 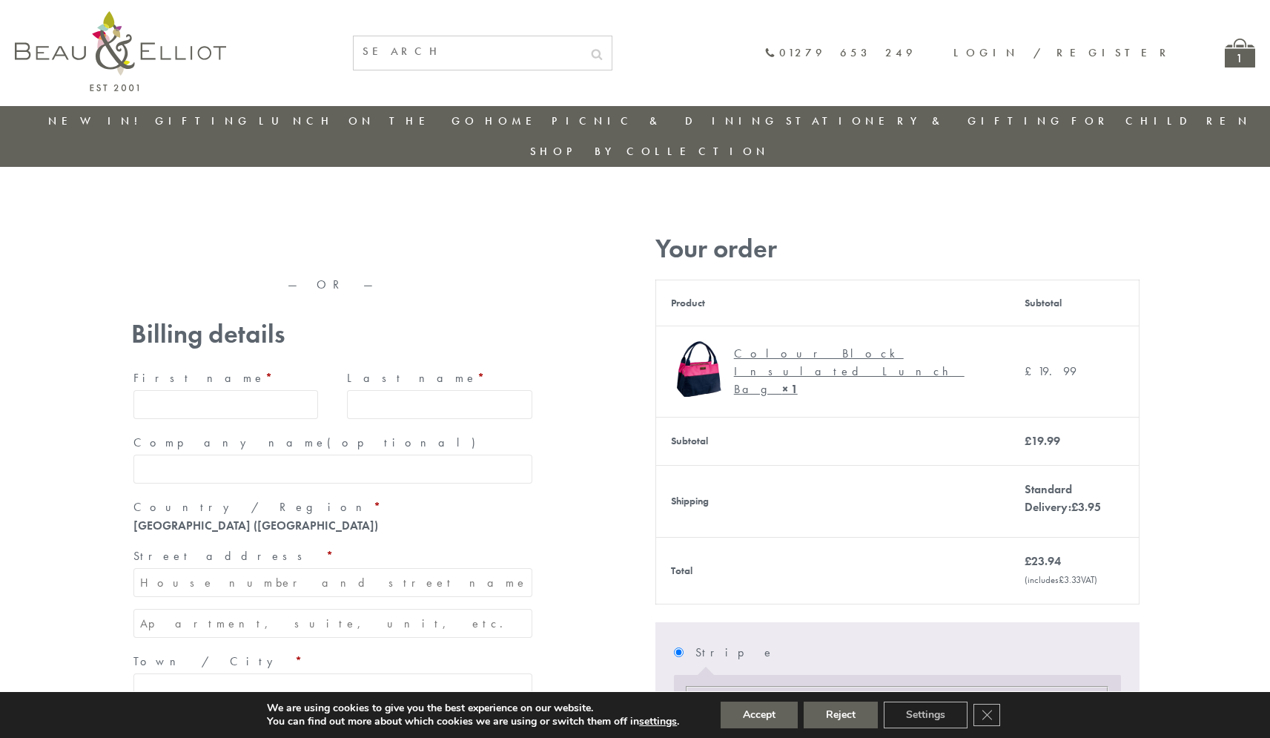 I want to click on label: Standard Delivery:, so click(x=1063, y=498).